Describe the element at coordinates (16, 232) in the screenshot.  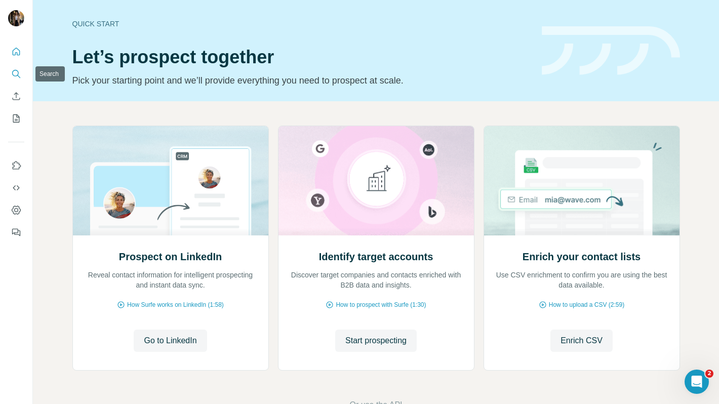
I see `button: Feedback` at that location.